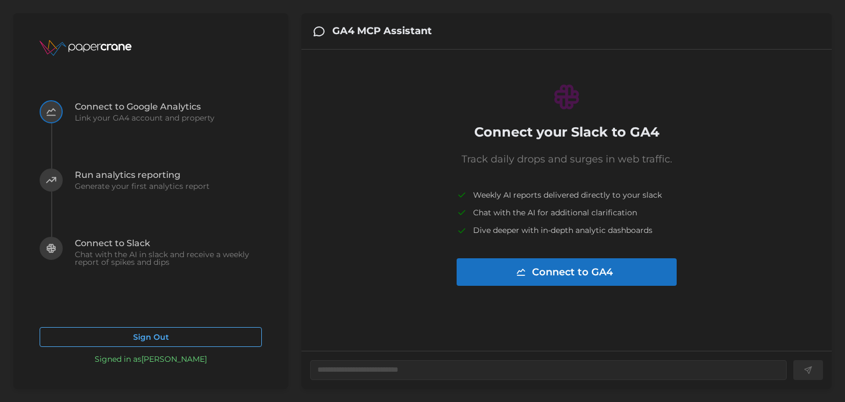 This screenshot has width=845, height=402. What do you see at coordinates (567, 159) in the screenshot?
I see `p: Track daily drops and surges in web traffic.` at bounding box center [567, 159].